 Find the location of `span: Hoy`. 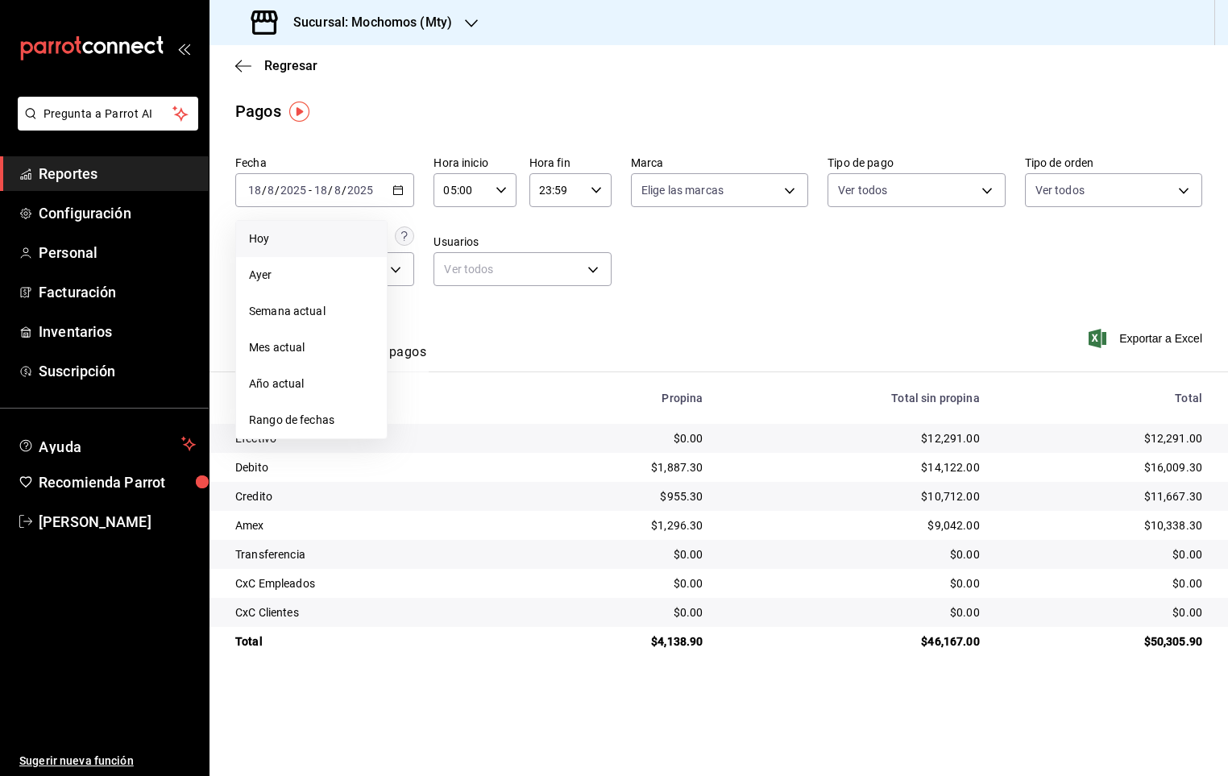

span: Hoy is located at coordinates (311, 239).